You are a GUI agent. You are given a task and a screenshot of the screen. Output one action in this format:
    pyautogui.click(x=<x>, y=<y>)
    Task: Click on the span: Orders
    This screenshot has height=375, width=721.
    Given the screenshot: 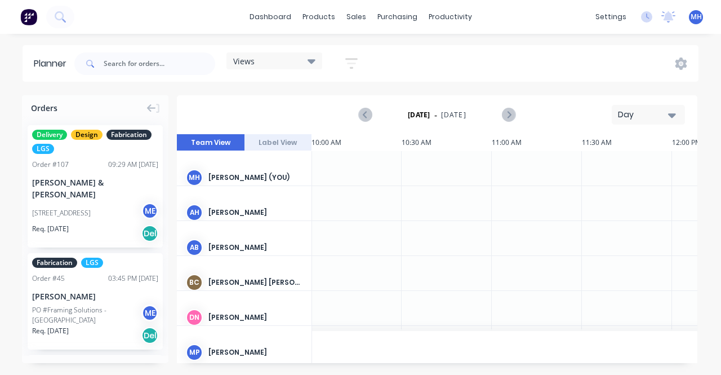 What is the action you would take?
    pyautogui.click(x=44, y=108)
    